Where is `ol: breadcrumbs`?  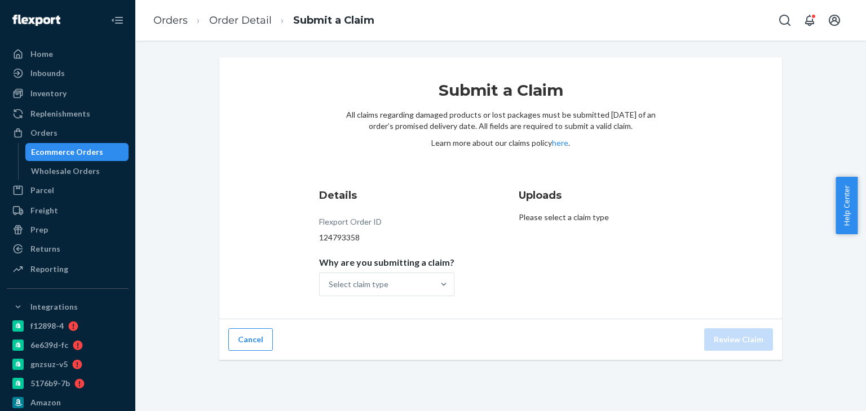
ol: breadcrumbs is located at coordinates (264, 20).